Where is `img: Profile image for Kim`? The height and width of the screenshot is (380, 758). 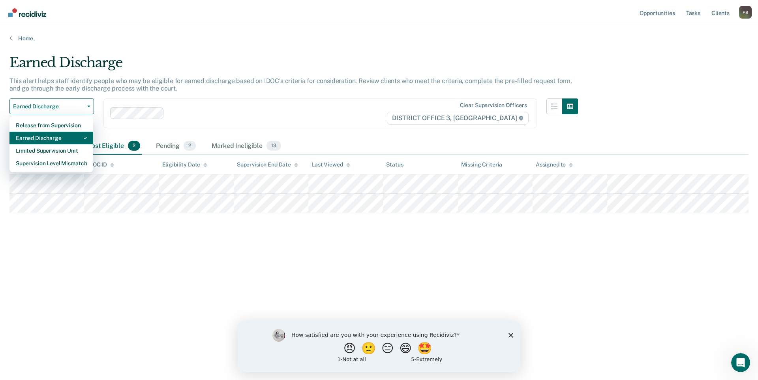
img: Profile image for Kim is located at coordinates (41, 14).